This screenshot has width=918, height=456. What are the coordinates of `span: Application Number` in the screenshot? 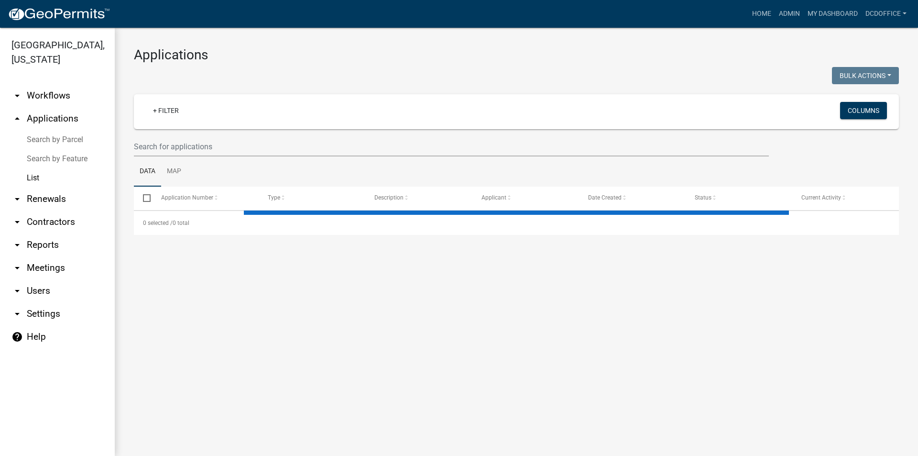 It's located at (187, 198).